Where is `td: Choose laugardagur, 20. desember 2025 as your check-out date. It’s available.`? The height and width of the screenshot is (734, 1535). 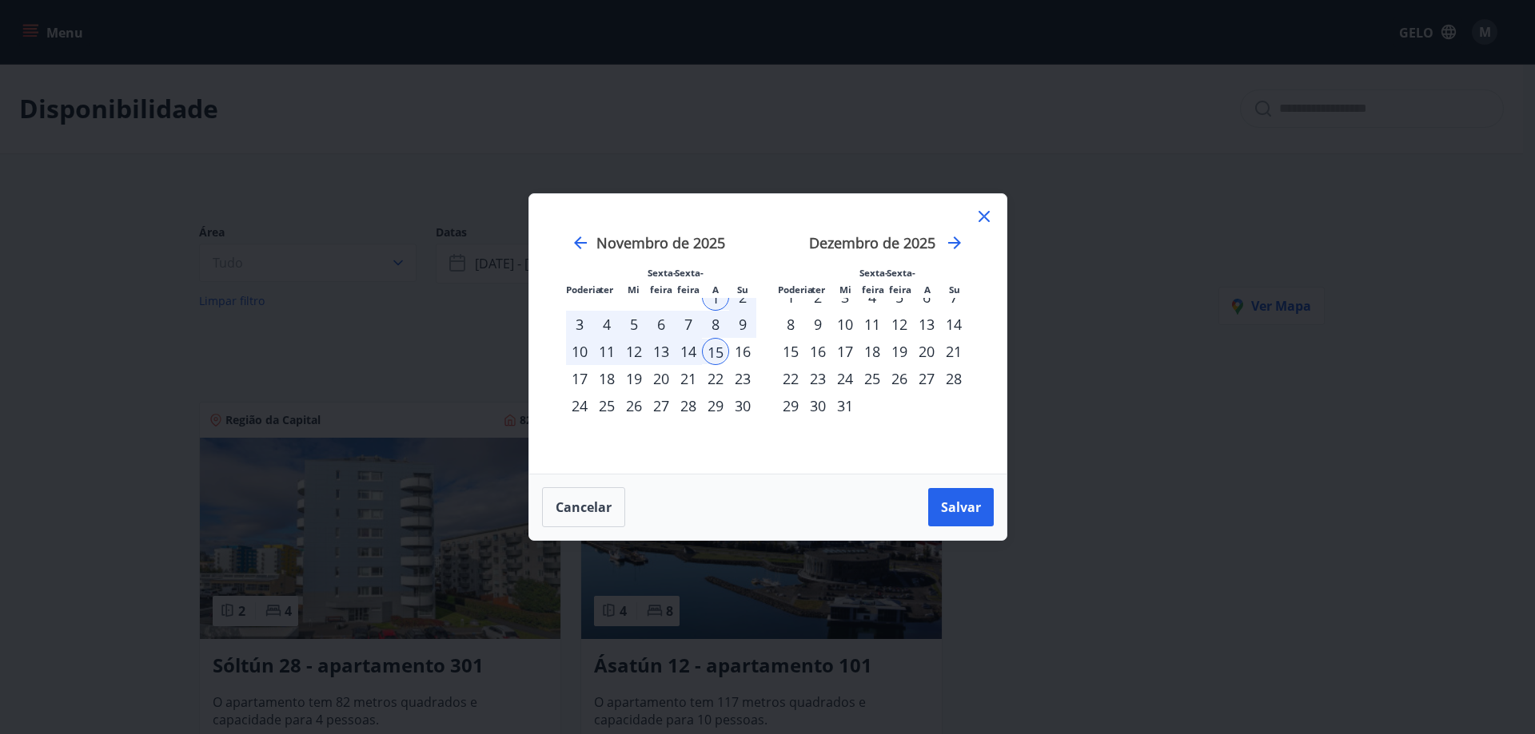
td: Choose laugardagur, 20. desember 2025 as your check-out date. It’s available. is located at coordinates (926, 352).